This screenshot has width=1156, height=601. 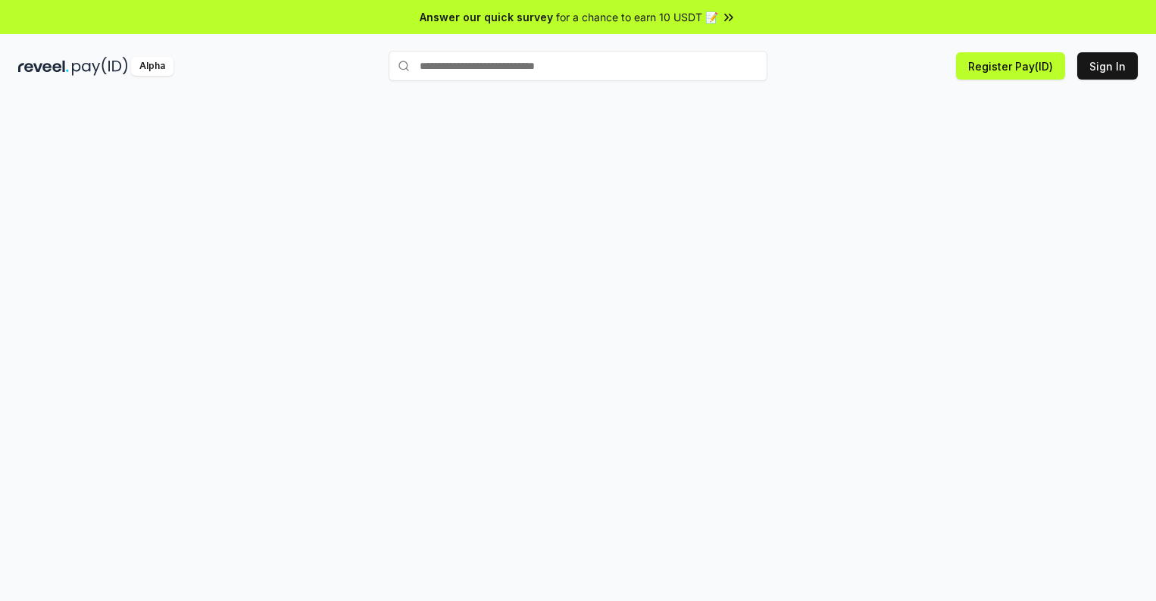 I want to click on span: for a chance to earn 10 USDT 📝, so click(x=637, y=17).